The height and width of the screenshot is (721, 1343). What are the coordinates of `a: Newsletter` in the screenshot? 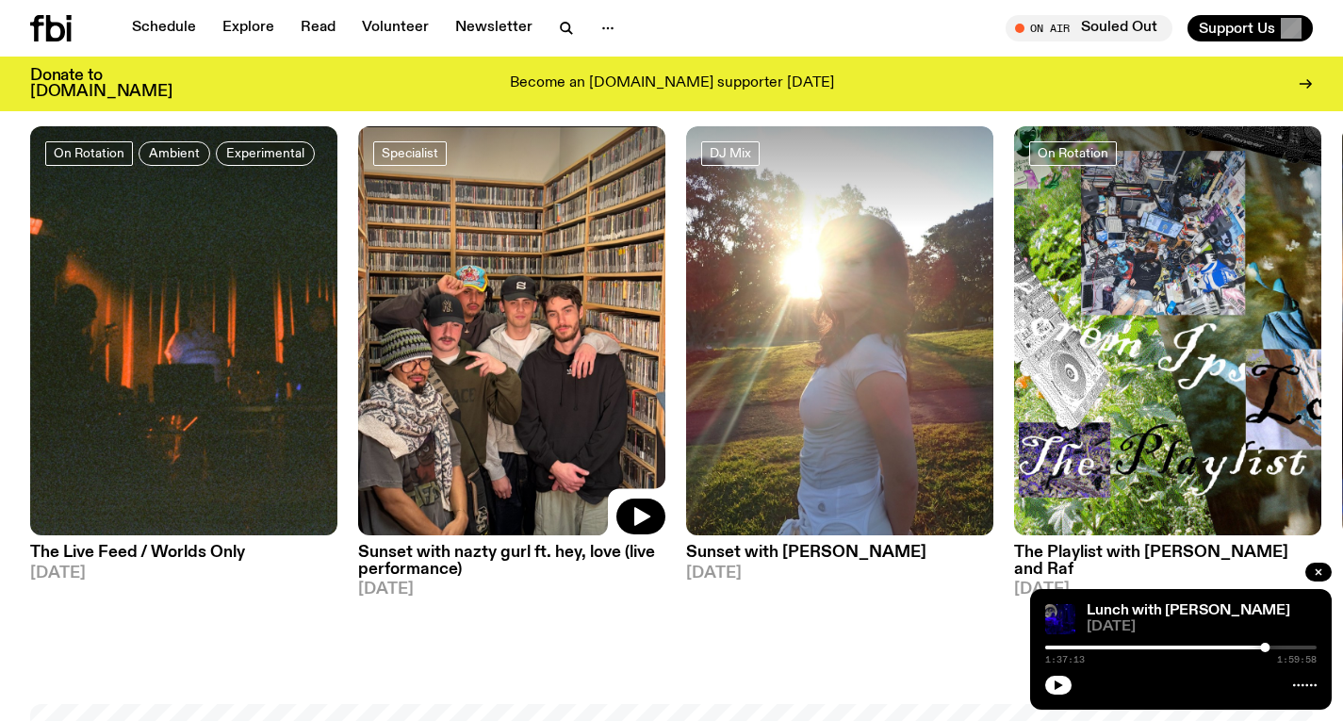 It's located at (494, 28).